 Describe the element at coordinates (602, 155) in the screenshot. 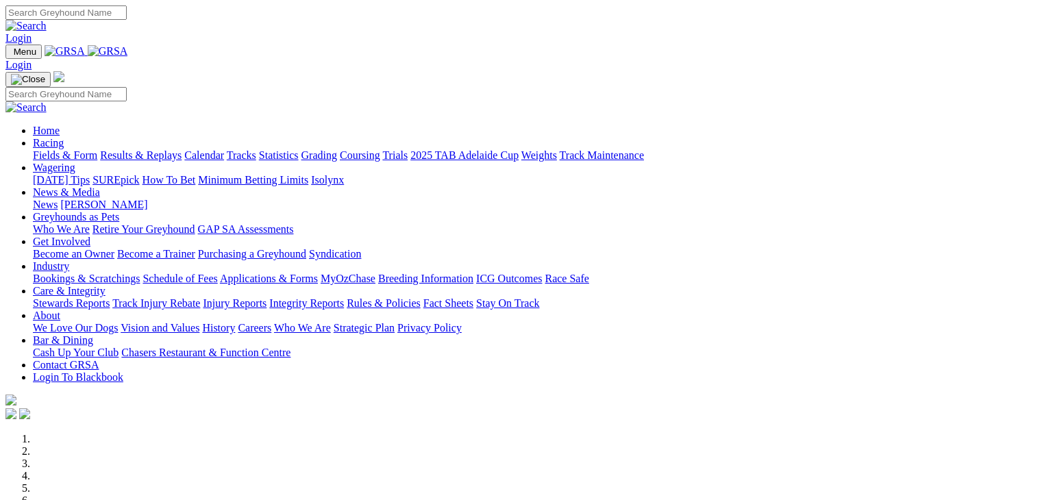

I see `a: Track Maintenance` at that location.